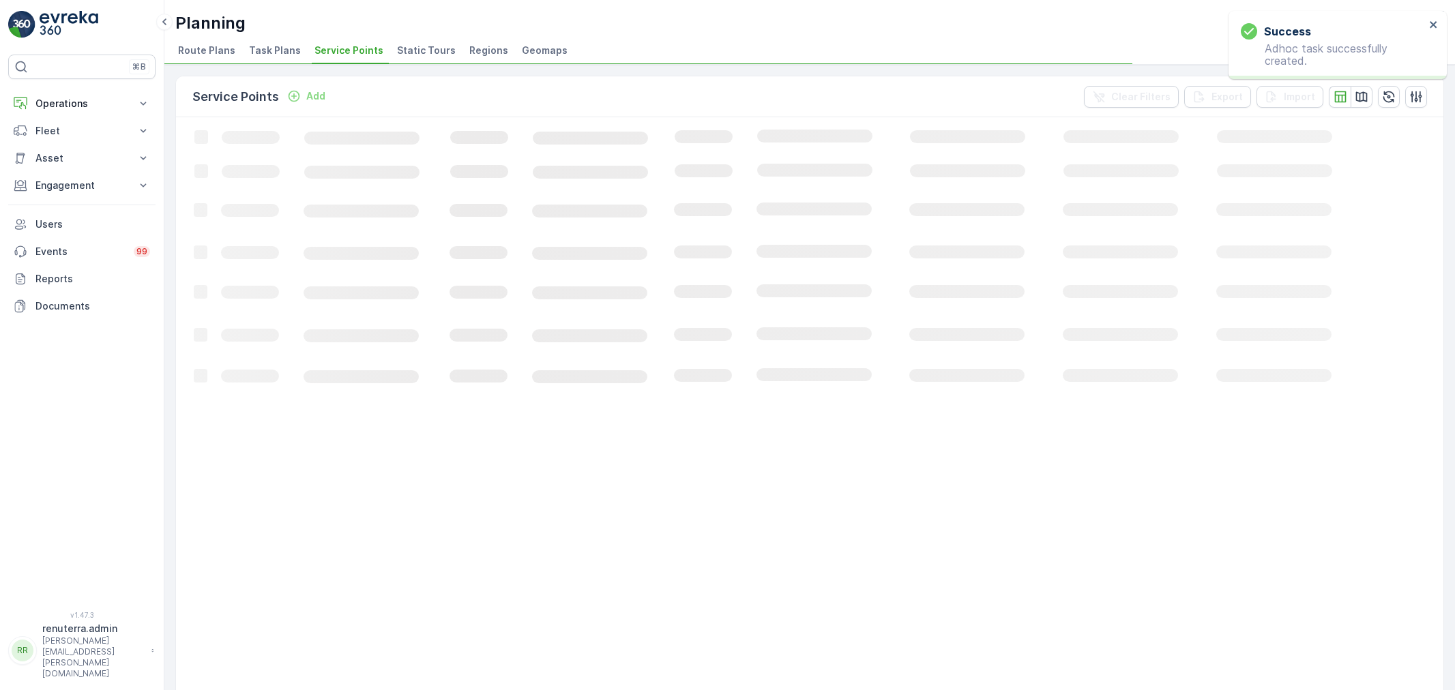  I want to click on a: Reports, so click(82, 279).